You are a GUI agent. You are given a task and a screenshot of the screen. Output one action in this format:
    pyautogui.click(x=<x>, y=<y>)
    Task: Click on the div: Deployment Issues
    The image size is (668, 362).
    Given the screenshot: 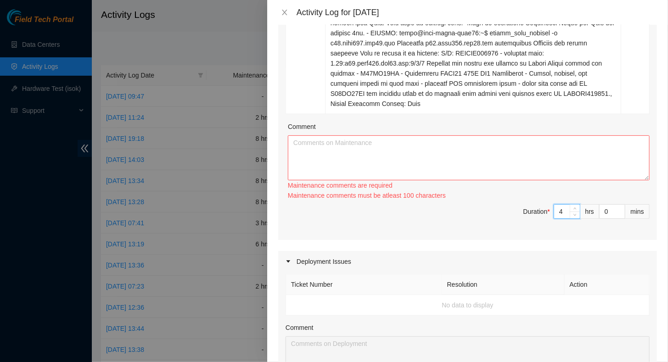 What is the action you would take?
    pyautogui.click(x=467, y=262)
    